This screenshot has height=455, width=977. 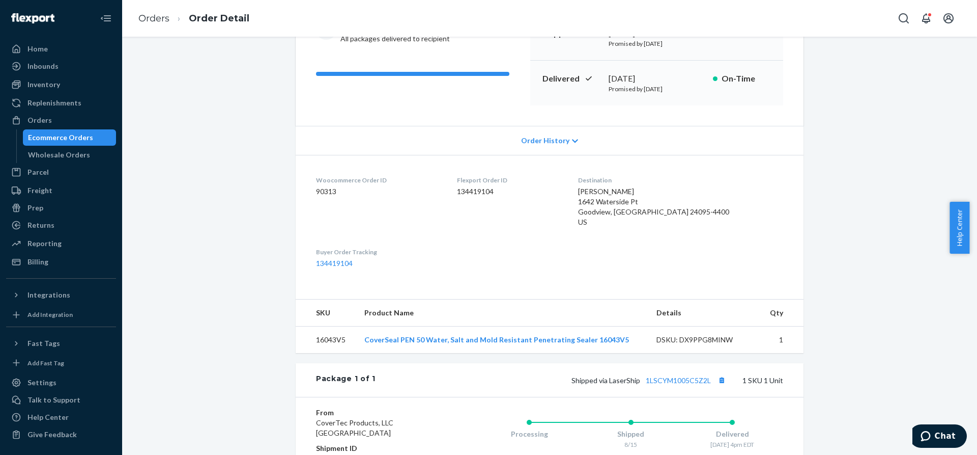 What do you see at coordinates (680, 180) in the screenshot?
I see `dt: Destination` at bounding box center [680, 180].